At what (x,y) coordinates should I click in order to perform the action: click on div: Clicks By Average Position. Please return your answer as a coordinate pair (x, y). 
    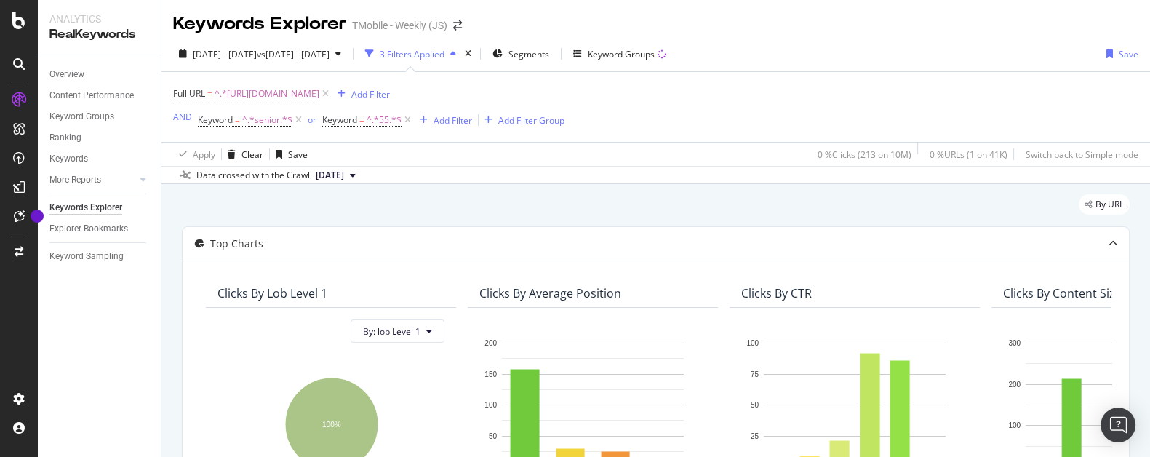
    Looking at the image, I should click on (550, 293).